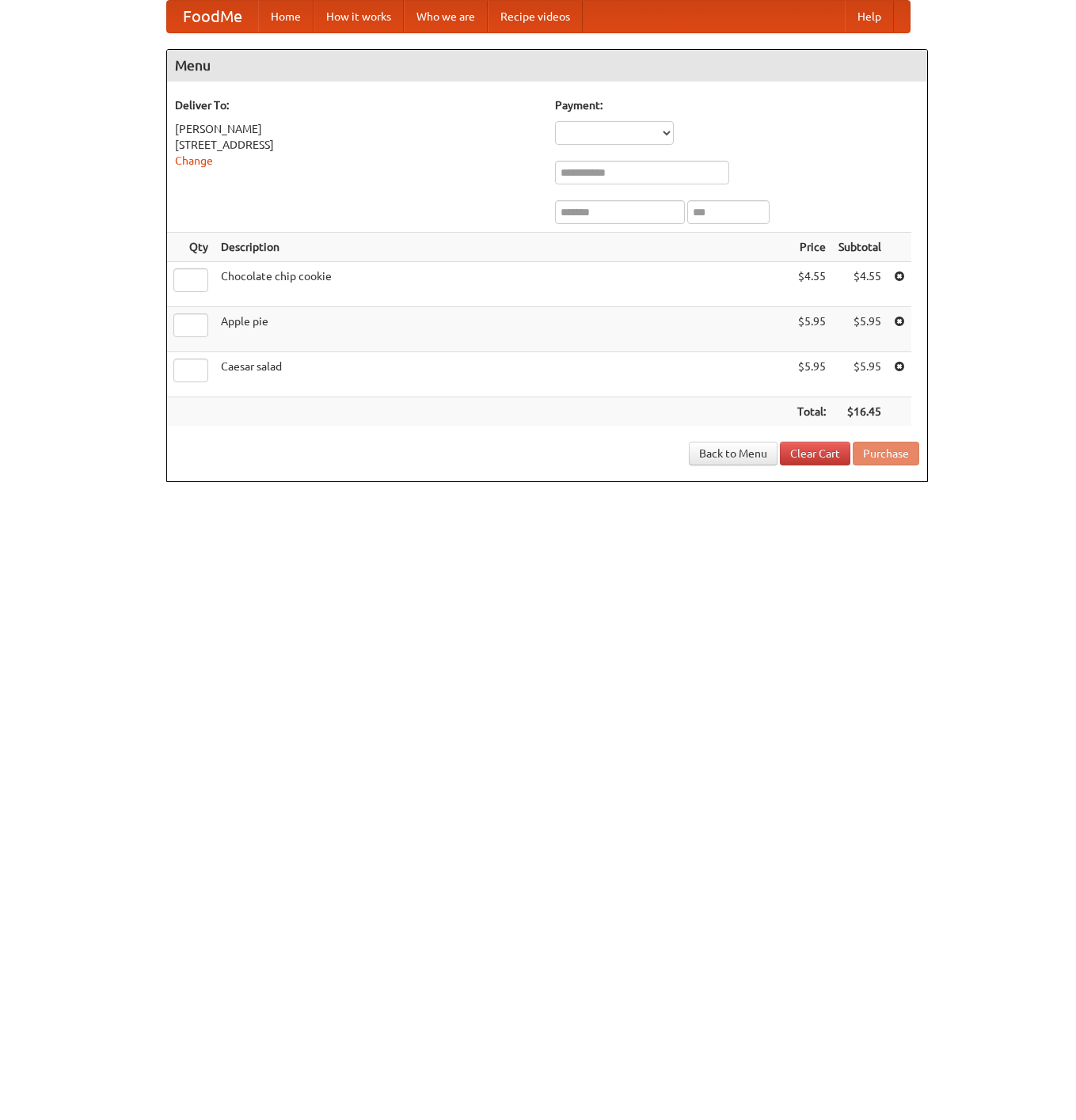 The width and height of the screenshot is (1076, 1120). What do you see at coordinates (812, 247) in the screenshot?
I see `th: Price` at bounding box center [812, 247].